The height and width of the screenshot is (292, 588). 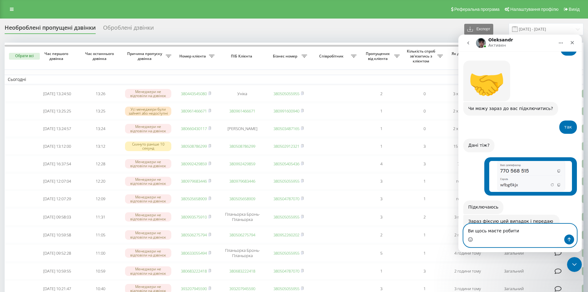 I want to click on td: 13:26, so click(x=100, y=94).